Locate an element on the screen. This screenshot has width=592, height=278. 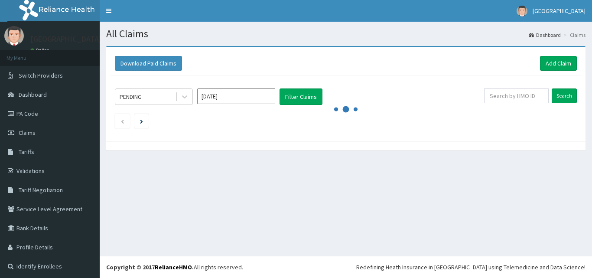
input: Select Month and Year is located at coordinates (236, 96).